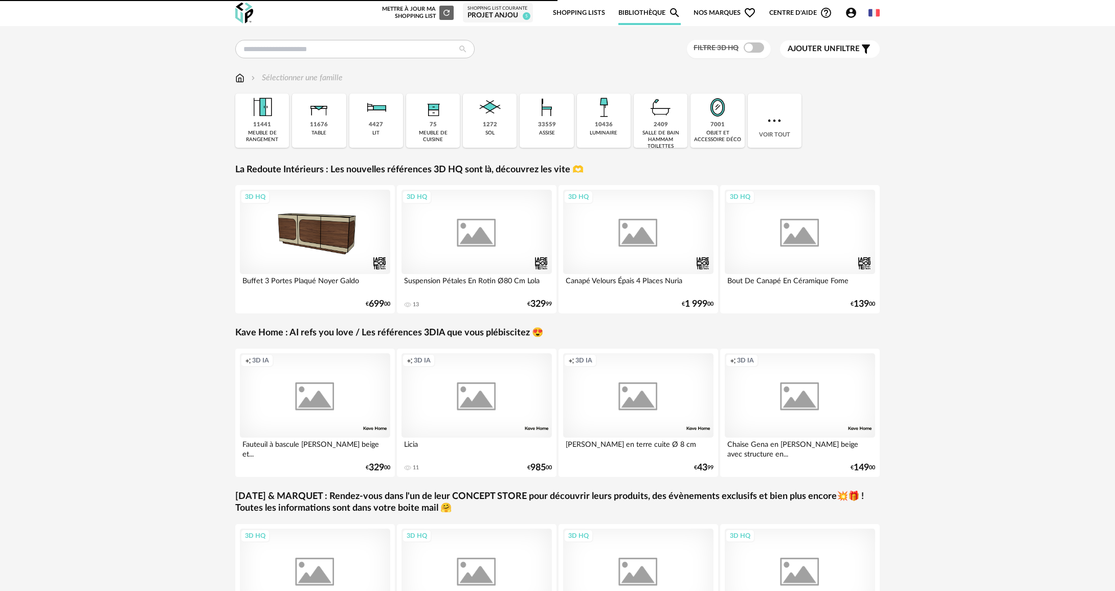  I want to click on span: Filtre 3D HQ, so click(716, 48).